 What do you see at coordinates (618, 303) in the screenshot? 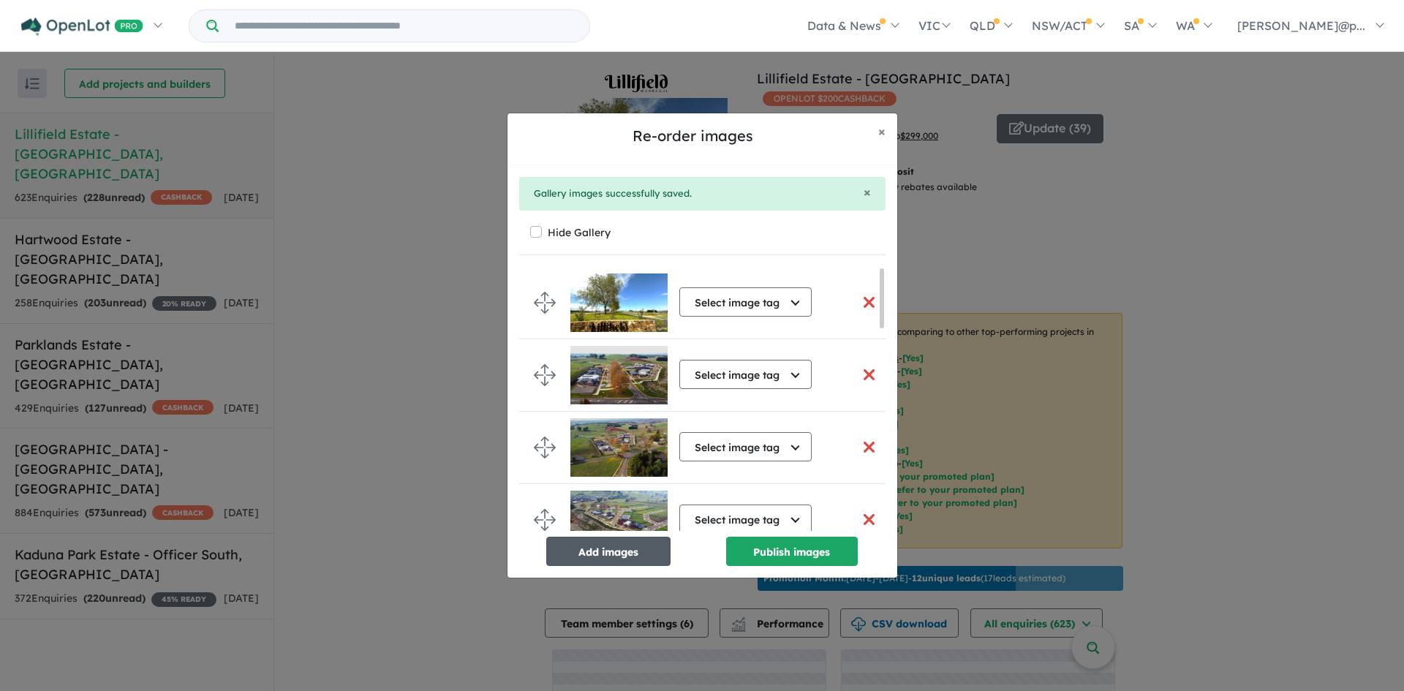
I see `img: Lillifield%20Estate%20-%20Warragul___1729387236.JPG` at bounding box center [618, 303].